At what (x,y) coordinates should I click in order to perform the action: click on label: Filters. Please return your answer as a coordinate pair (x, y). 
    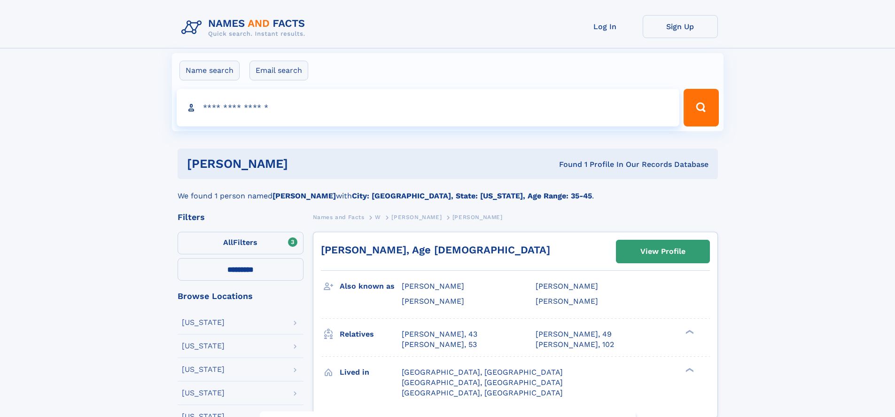
    Looking at the image, I should click on (241, 243).